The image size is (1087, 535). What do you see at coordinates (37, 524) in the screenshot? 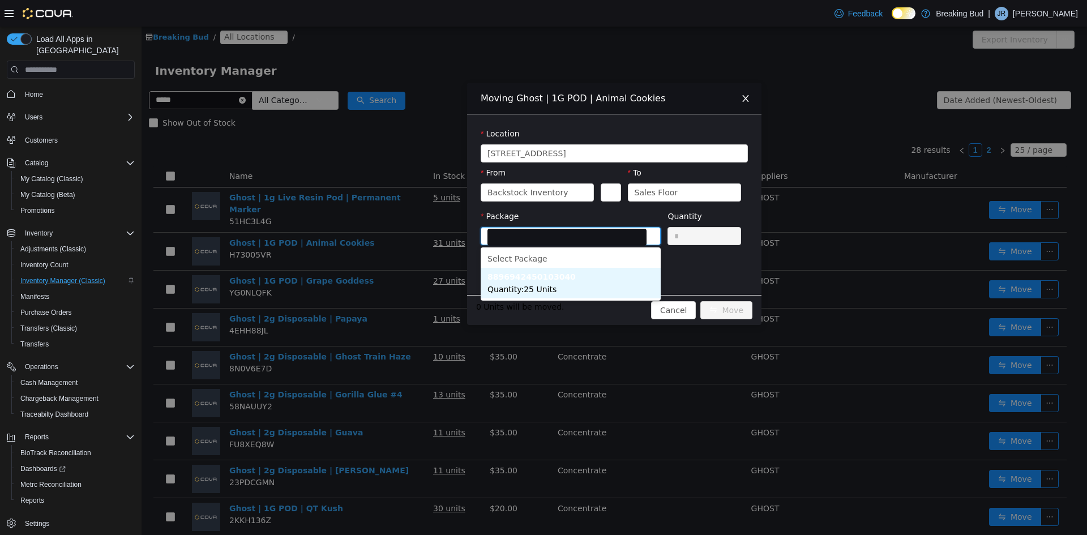
I see `a: Settings` at bounding box center [37, 524].